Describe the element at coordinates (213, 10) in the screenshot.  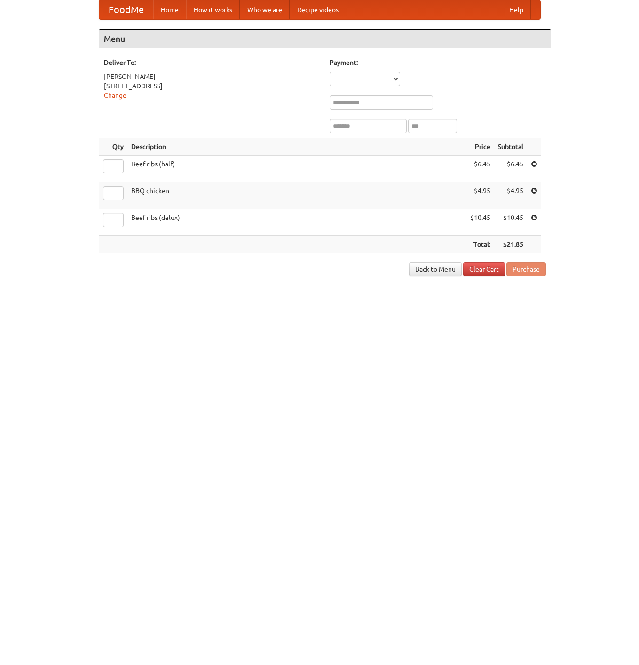
I see `a: How it works` at that location.